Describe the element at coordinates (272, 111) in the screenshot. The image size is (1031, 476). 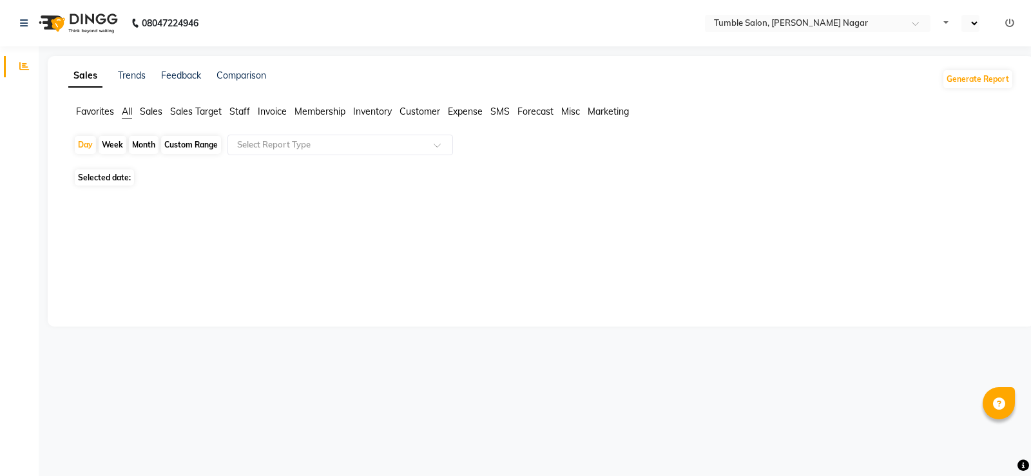
I see `span: Invoice` at that location.